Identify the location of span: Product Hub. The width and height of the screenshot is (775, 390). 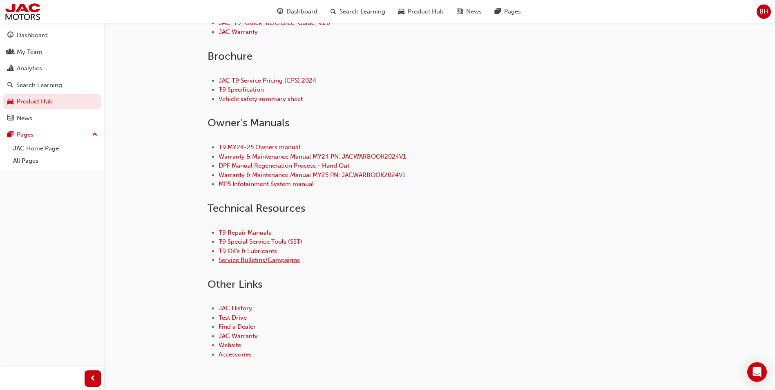
(426, 11).